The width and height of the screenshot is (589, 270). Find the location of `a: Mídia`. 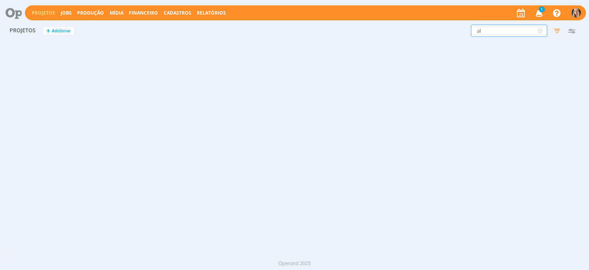

a: Mídia is located at coordinates (117, 13).